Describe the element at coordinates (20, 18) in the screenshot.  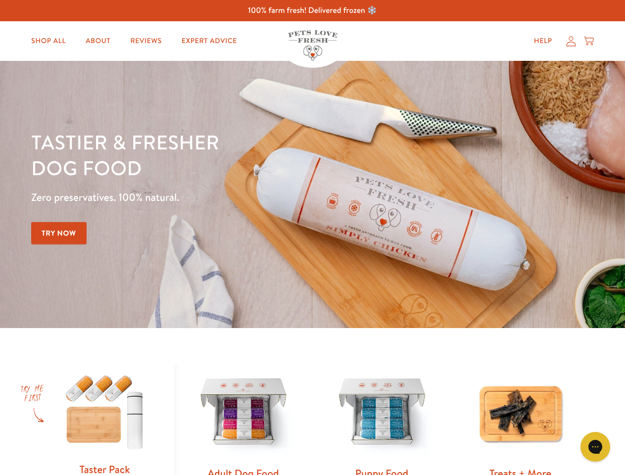
I see `button: Gorgias live chat` at that location.